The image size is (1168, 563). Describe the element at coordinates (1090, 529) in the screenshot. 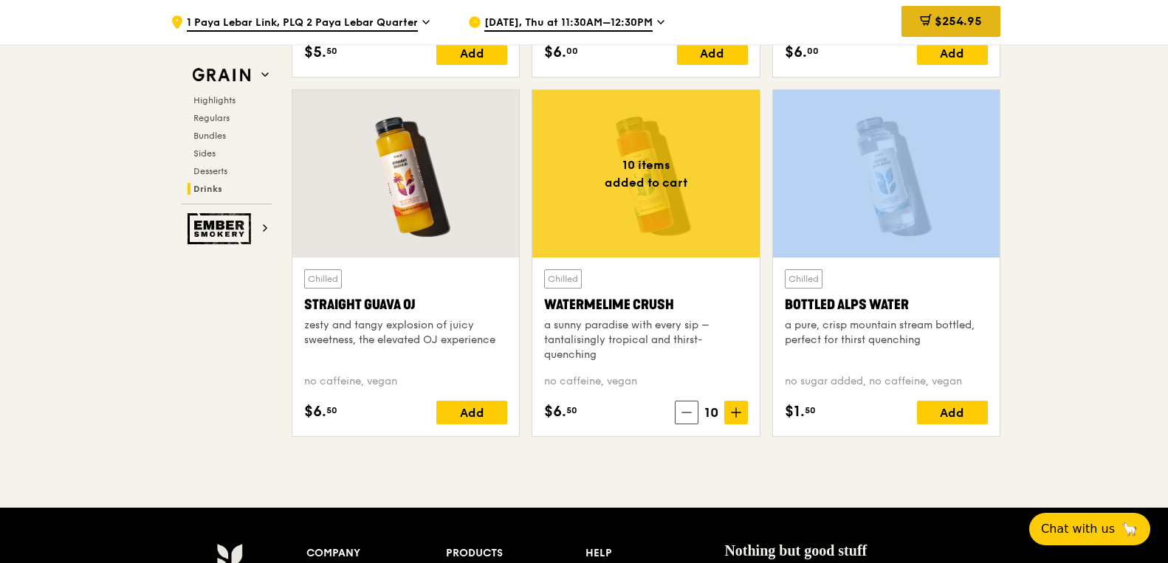

I see `button: Chat with us🦙` at that location.